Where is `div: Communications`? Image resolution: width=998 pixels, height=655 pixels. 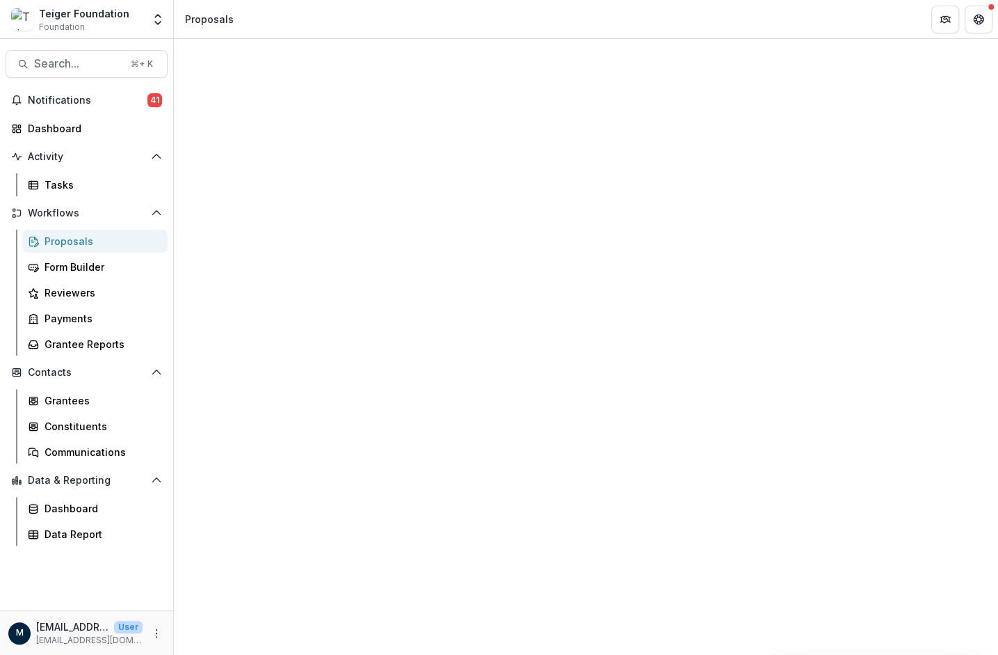
div: Communications is located at coordinates (100, 451).